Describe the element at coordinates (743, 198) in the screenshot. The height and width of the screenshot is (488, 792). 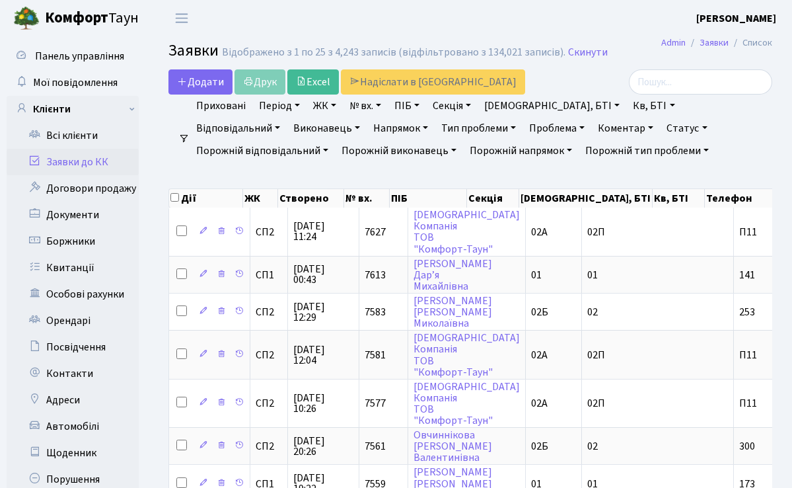
I see `th: Телефон` at that location.